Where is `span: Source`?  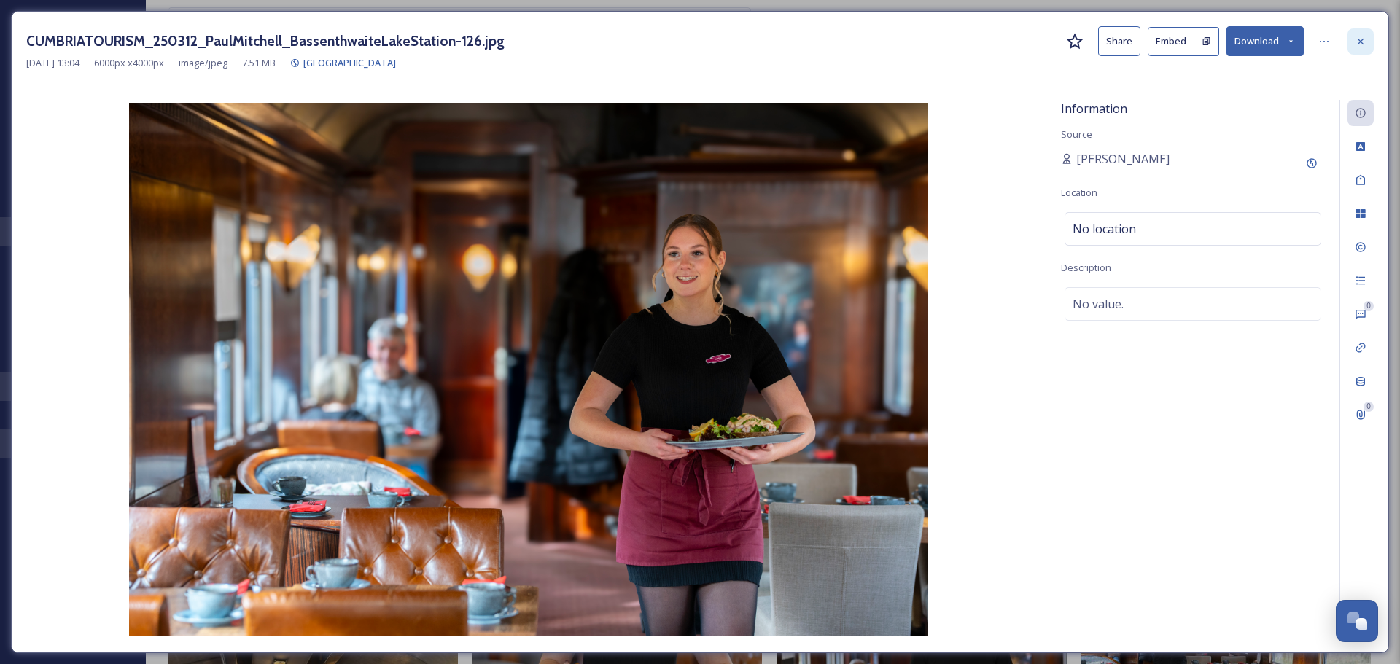
span: Source is located at coordinates (1077, 134).